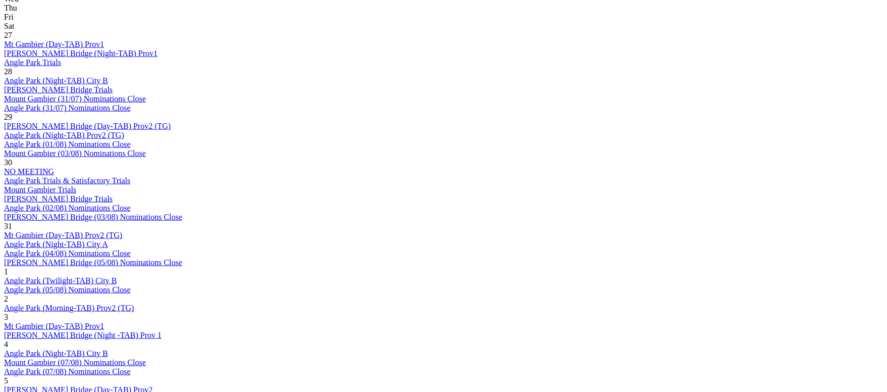 The image size is (887, 392). Describe the element at coordinates (40, 189) in the screenshot. I see `a: Mount Gambier Trials` at that location.